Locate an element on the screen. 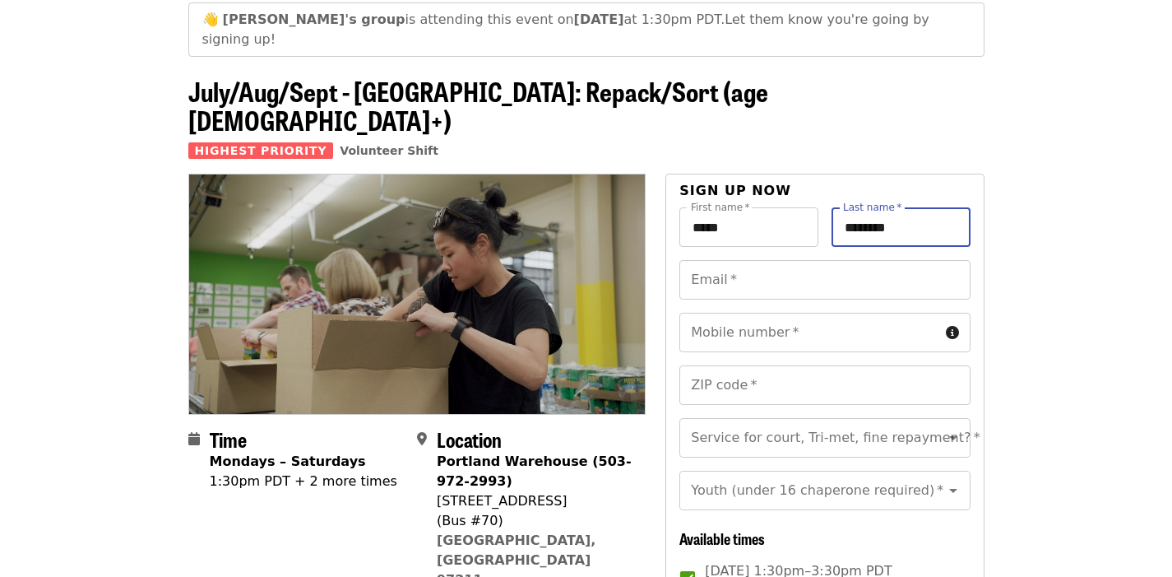 The width and height of the screenshot is (1172, 577). input: Email is located at coordinates (824, 280).